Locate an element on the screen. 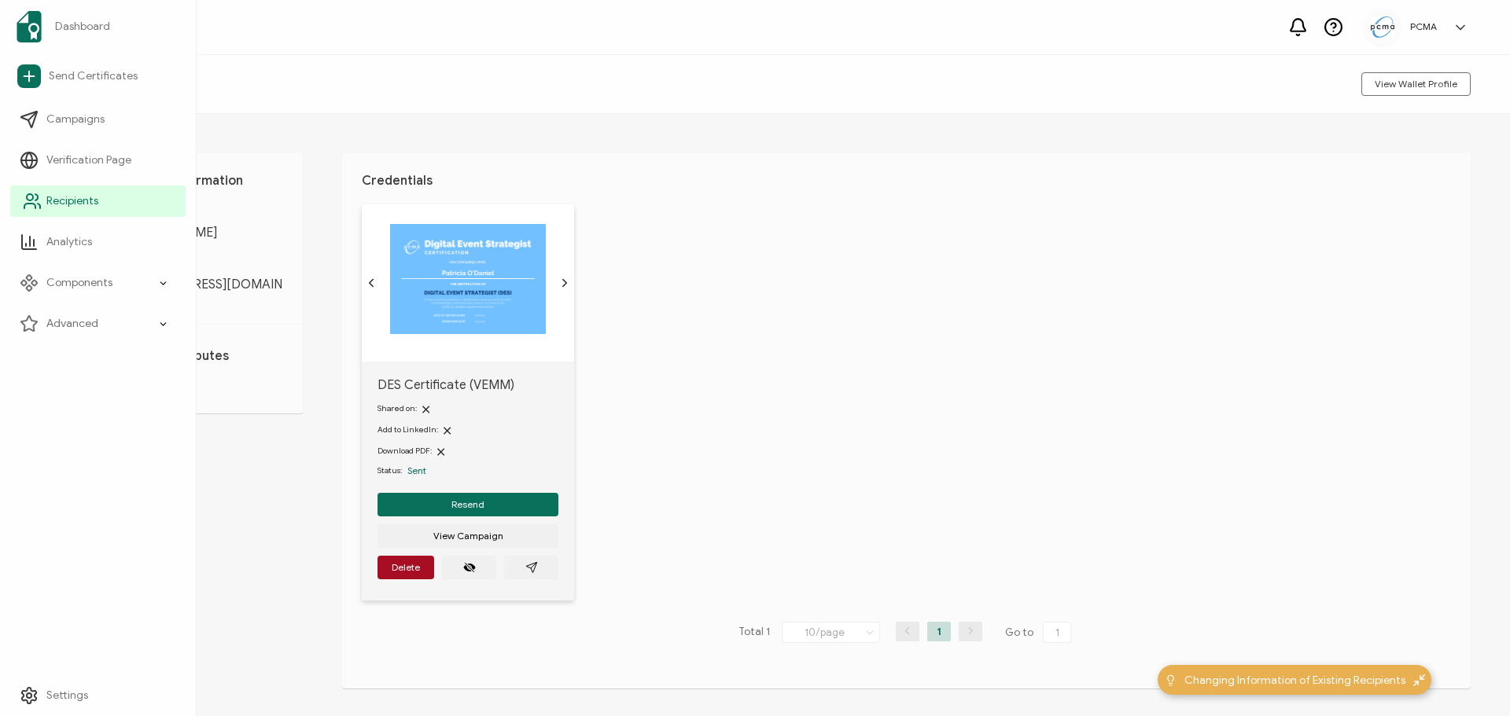 The width and height of the screenshot is (1510, 716). h1: Credentials is located at coordinates (906, 181).